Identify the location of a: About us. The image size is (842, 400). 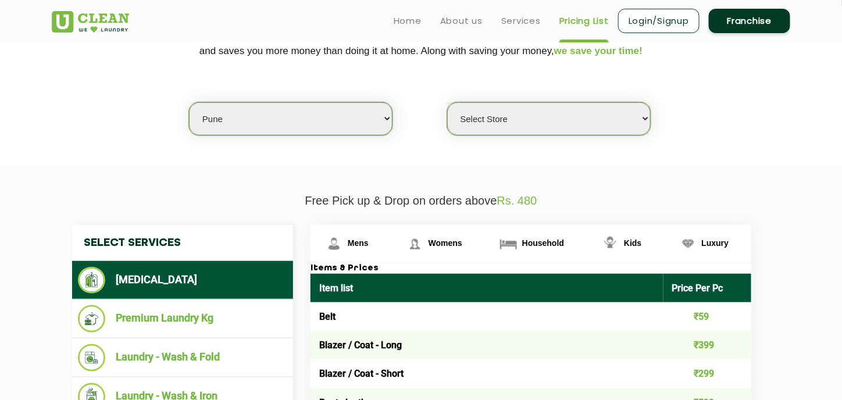
(461, 21).